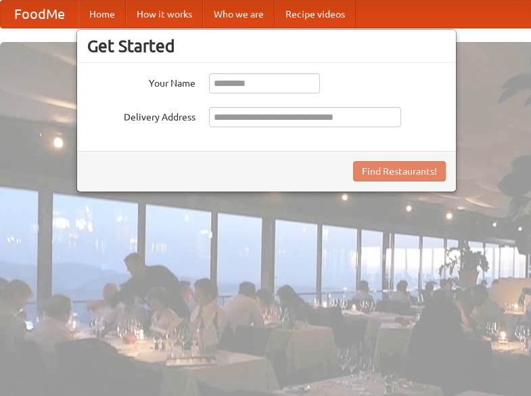 The height and width of the screenshot is (396, 531). What do you see at coordinates (164, 14) in the screenshot?
I see `a: How it works` at bounding box center [164, 14].